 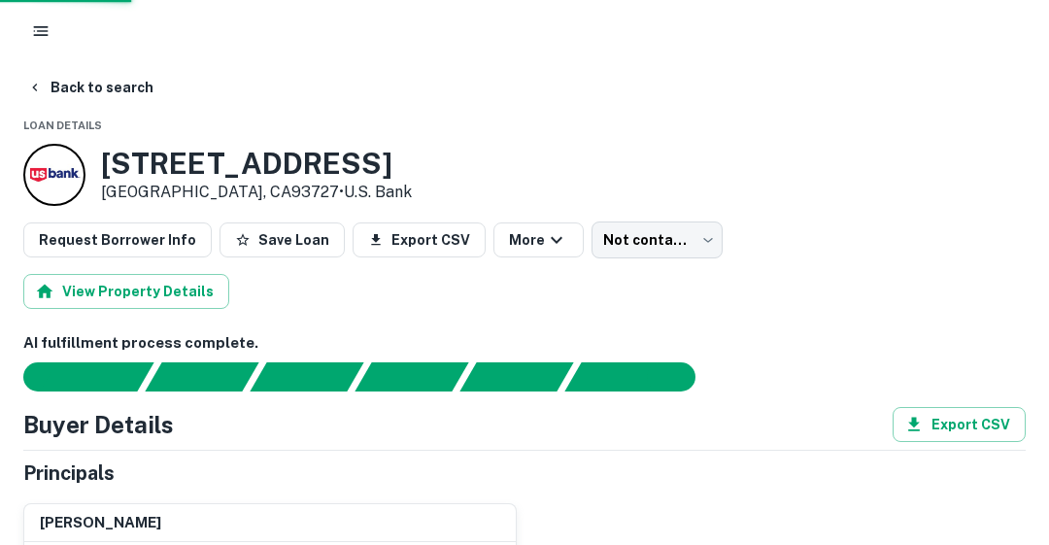 I want to click on div: Documents found, AI parsing details..., so click(x=306, y=377).